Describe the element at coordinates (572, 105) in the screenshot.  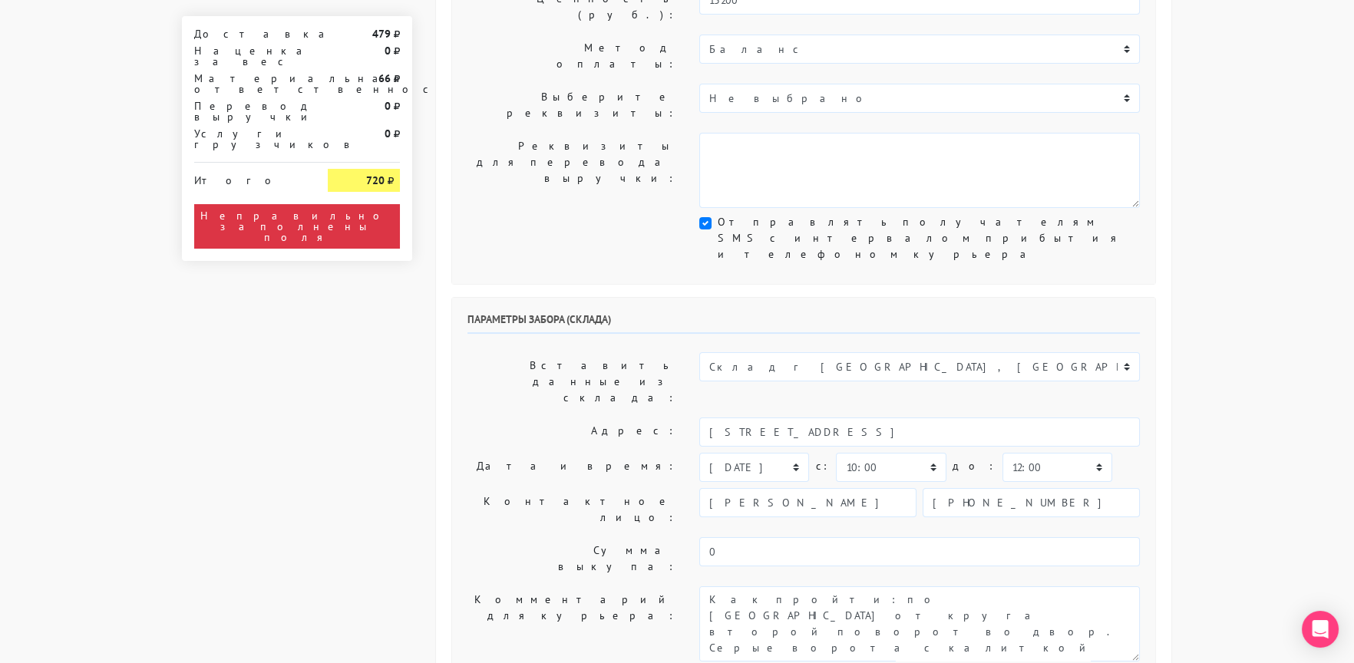
I see `label: Выберите реквизиты:` at that location.